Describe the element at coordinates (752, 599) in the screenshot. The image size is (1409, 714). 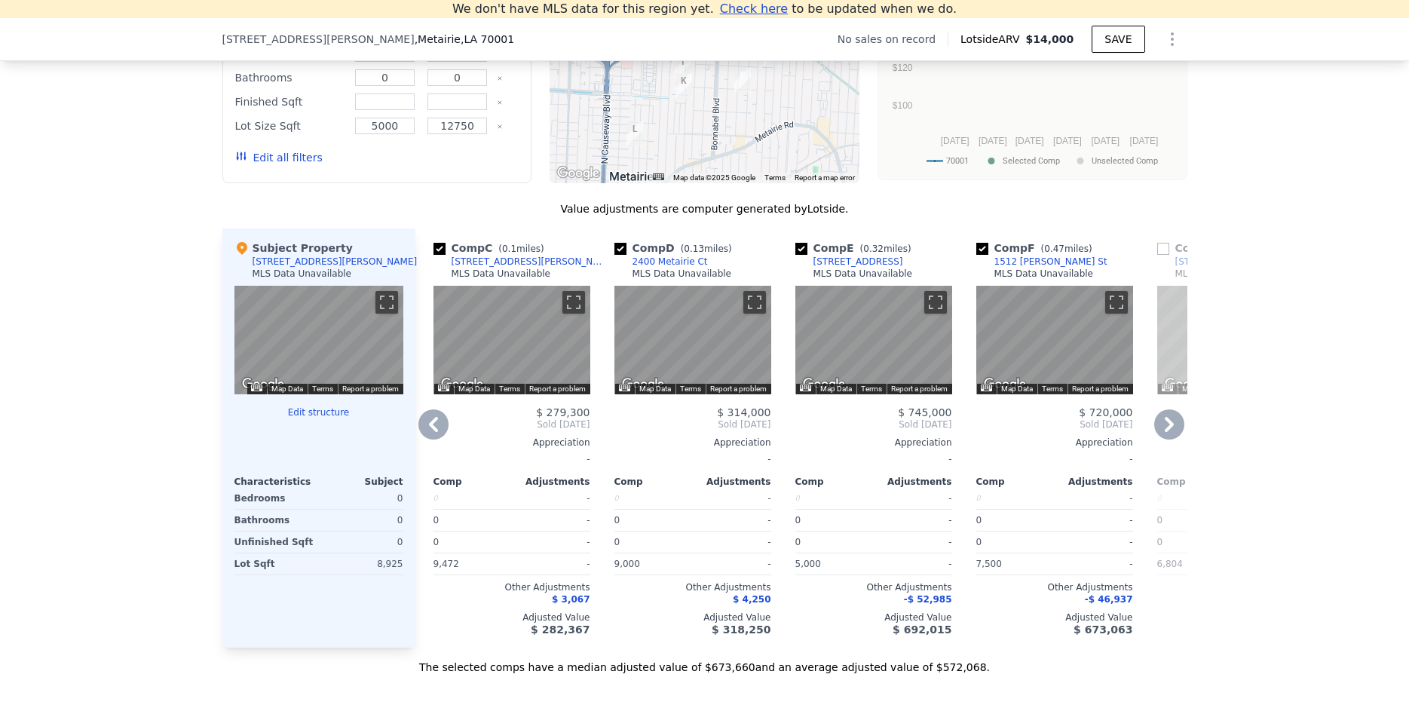
I see `span: $ 4,250` at that location.